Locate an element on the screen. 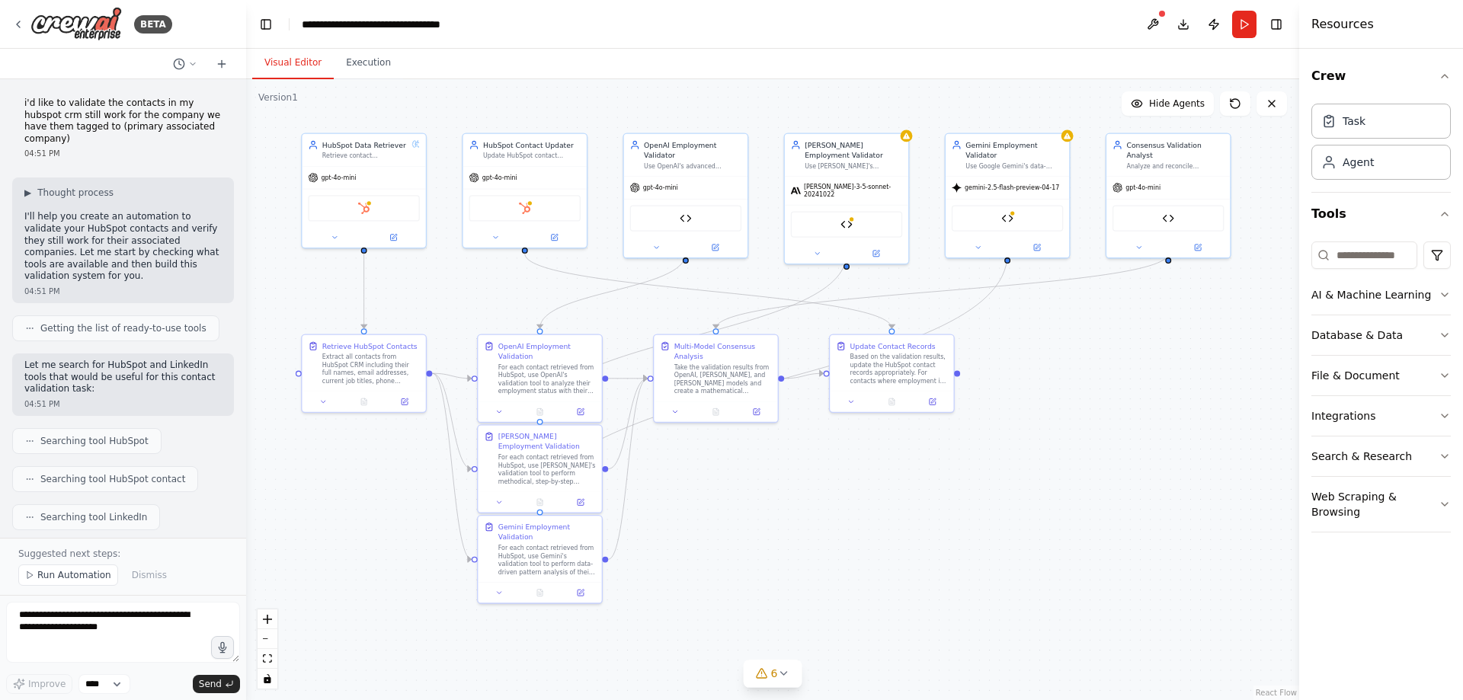  span: 6 is located at coordinates (774, 673).